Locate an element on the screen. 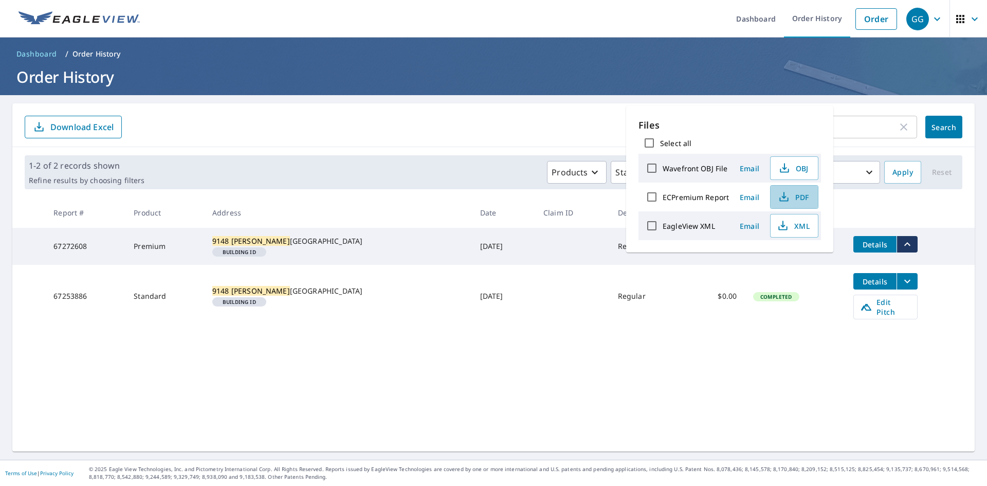  nav: breadcrumb is located at coordinates (494, 54).